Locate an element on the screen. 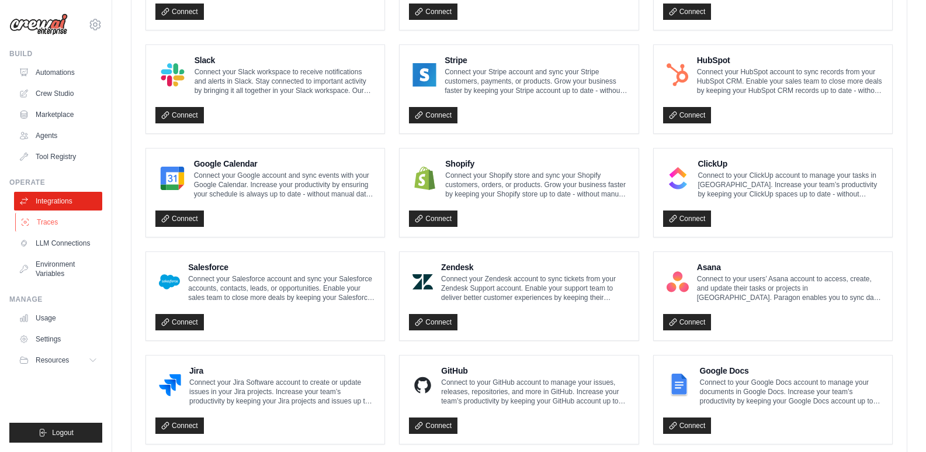  a: Traces is located at coordinates (59, 222).